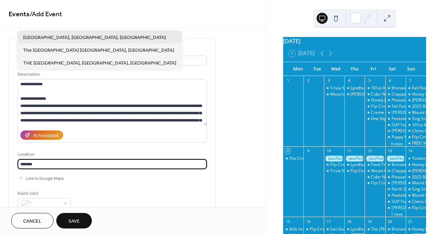 The width and height of the screenshot is (443, 234). I want to click on span: Cancel, so click(32, 221).